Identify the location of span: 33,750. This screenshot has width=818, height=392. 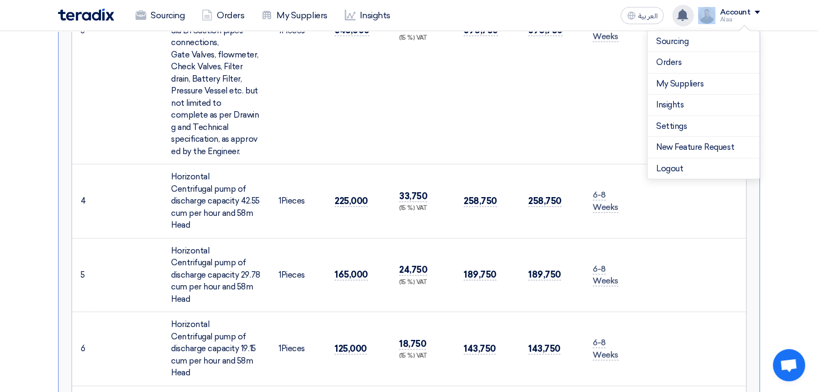
(413, 196).